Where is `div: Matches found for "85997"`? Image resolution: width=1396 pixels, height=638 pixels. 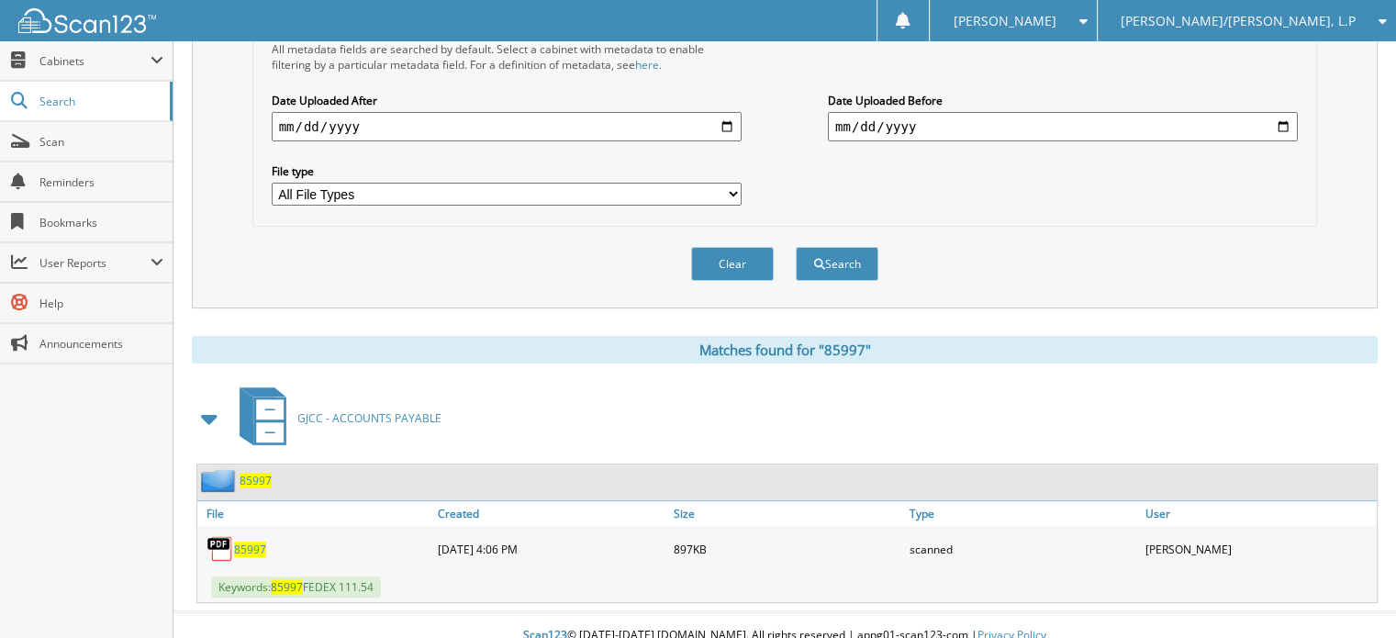 div: Matches found for "85997" is located at coordinates (785, 350).